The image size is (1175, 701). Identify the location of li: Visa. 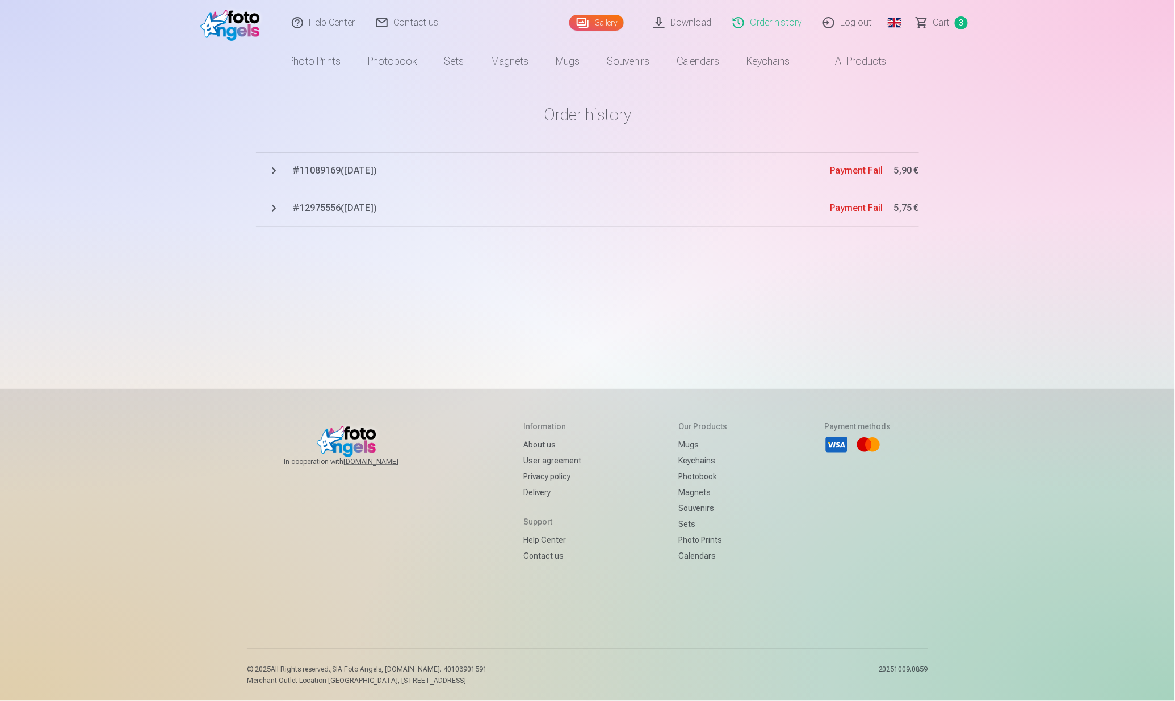
(836, 445).